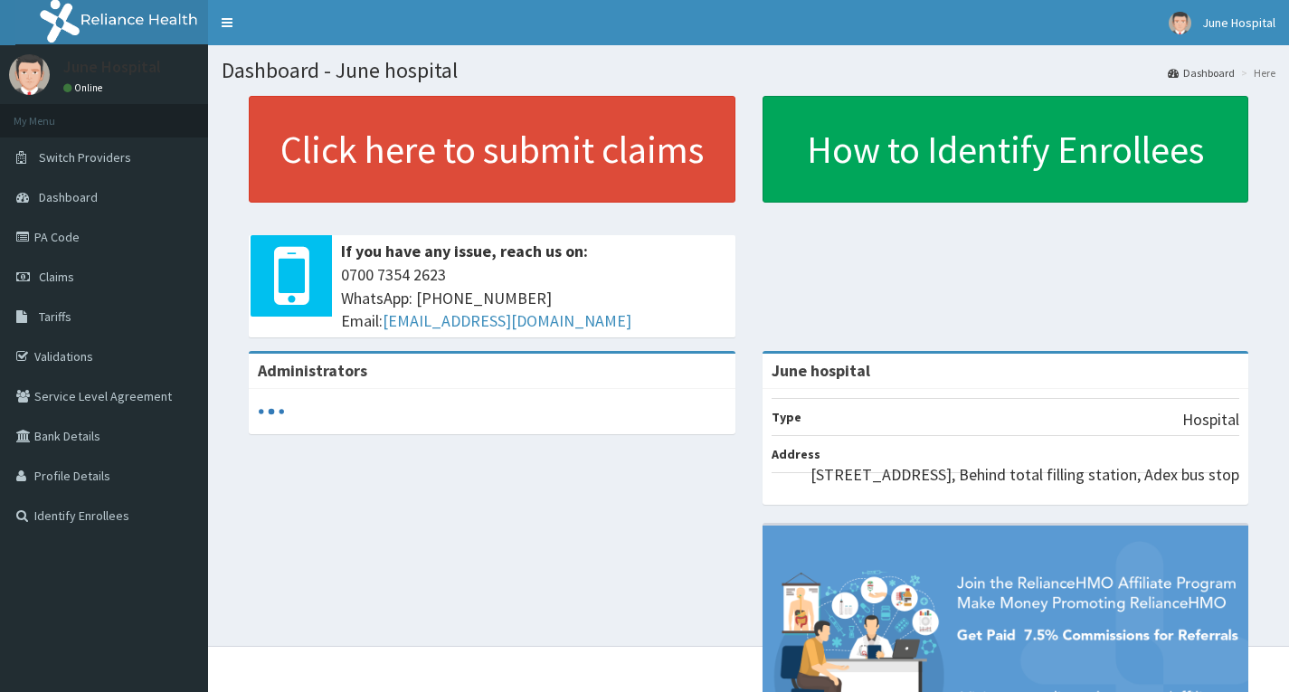 The image size is (1289, 692). What do you see at coordinates (820, 370) in the screenshot?
I see `strong: June hospital` at bounding box center [820, 370].